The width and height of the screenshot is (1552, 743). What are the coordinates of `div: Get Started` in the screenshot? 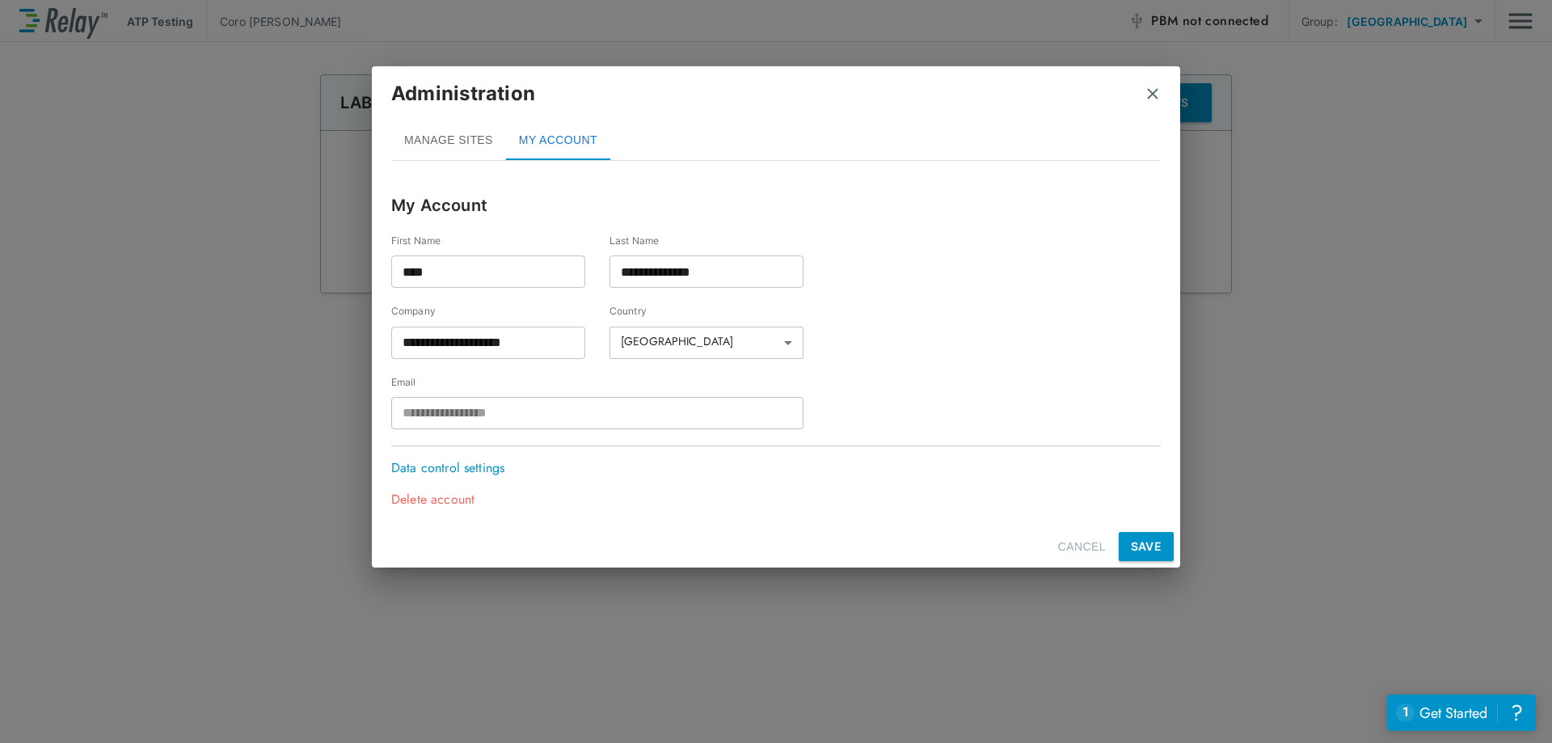 It's located at (66, 19).